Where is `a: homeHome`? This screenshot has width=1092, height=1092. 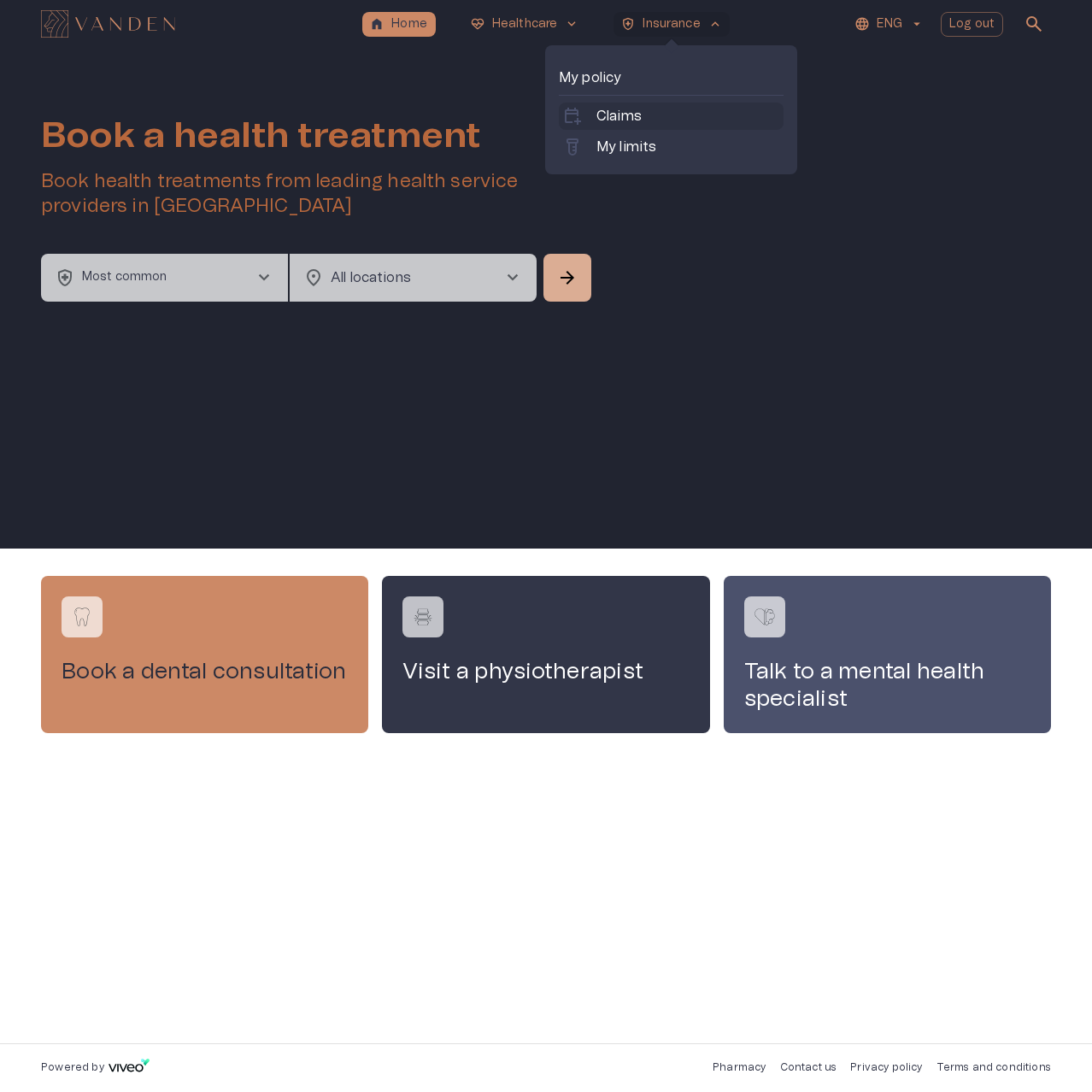 a: homeHome is located at coordinates (399, 24).